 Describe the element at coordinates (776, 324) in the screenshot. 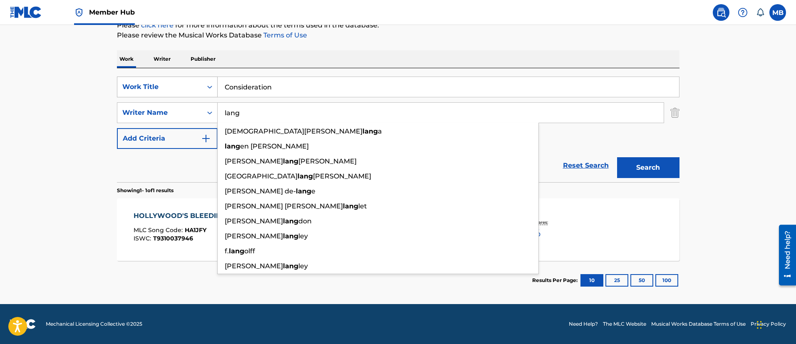

I see `div: Chat Widget` at that location.